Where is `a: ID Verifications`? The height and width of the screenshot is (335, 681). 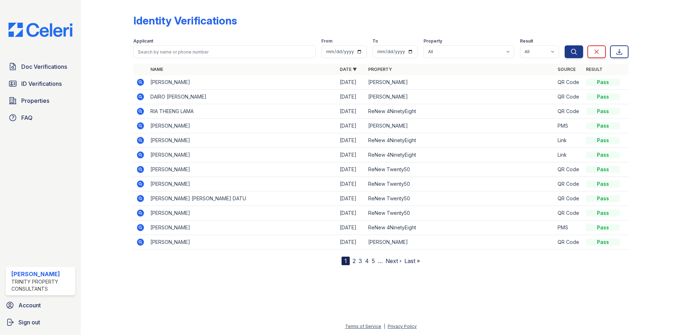 a: ID Verifications is located at coordinates (40, 84).